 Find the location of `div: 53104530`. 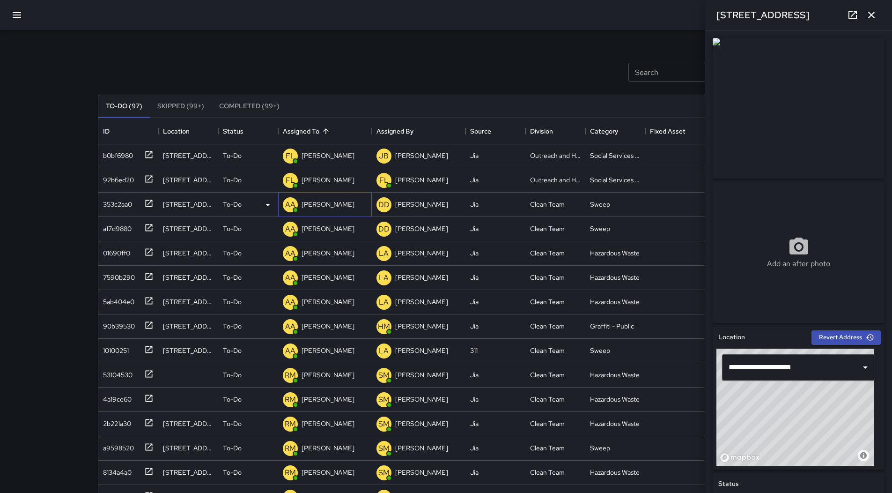

div: 53104530 is located at coordinates (116, 373).